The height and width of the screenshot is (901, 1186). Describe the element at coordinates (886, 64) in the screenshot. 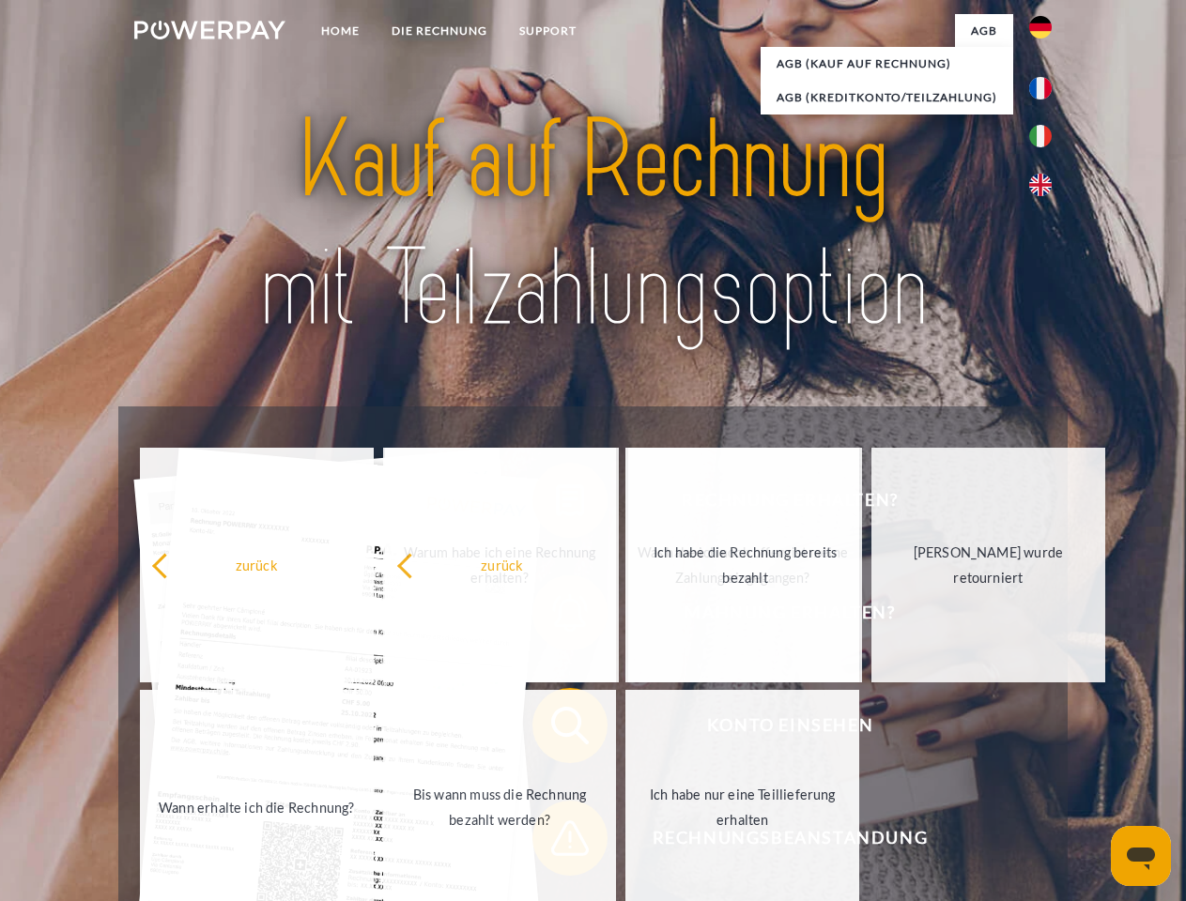

I see `a: AGB (Kauf auf Rechnung)` at that location.